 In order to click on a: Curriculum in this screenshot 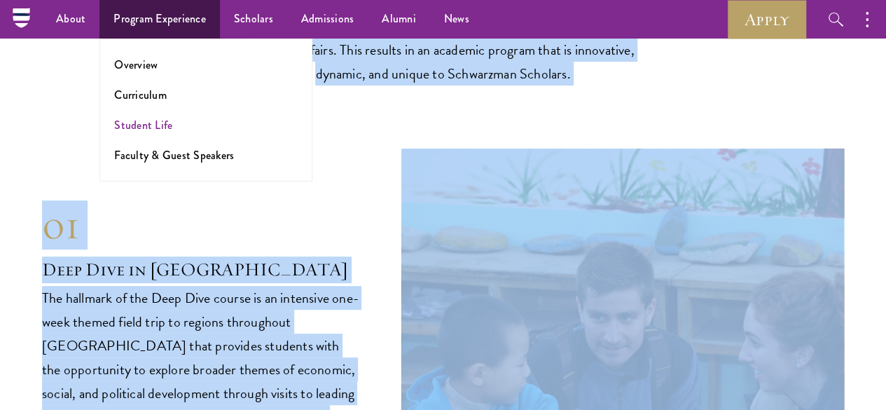, I will do `click(140, 95)`.